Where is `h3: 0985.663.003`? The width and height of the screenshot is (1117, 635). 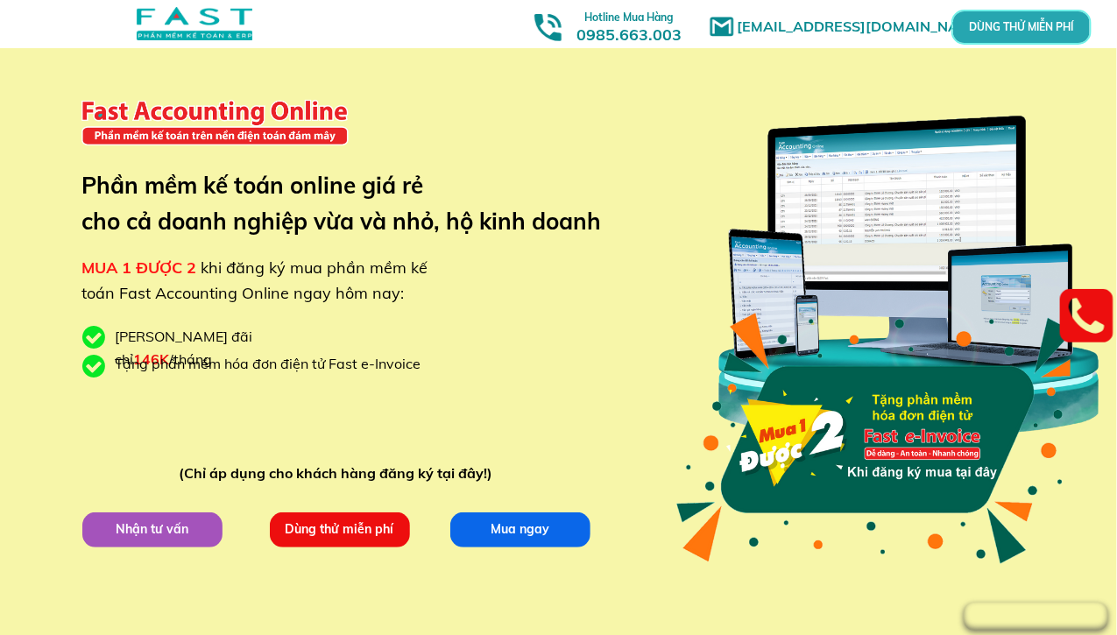 h3: 0985.663.003 is located at coordinates (629, 25).